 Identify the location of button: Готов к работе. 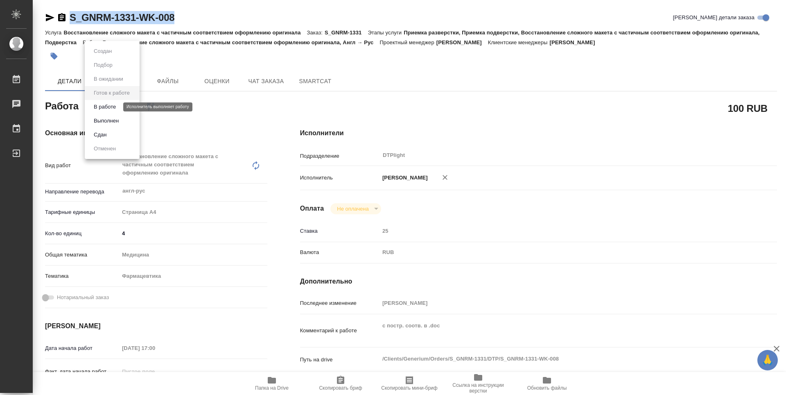
(112, 93).